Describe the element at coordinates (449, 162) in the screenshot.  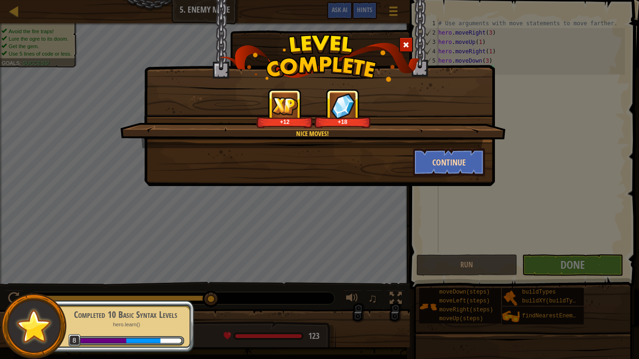
I see `button: Continue` at that location.